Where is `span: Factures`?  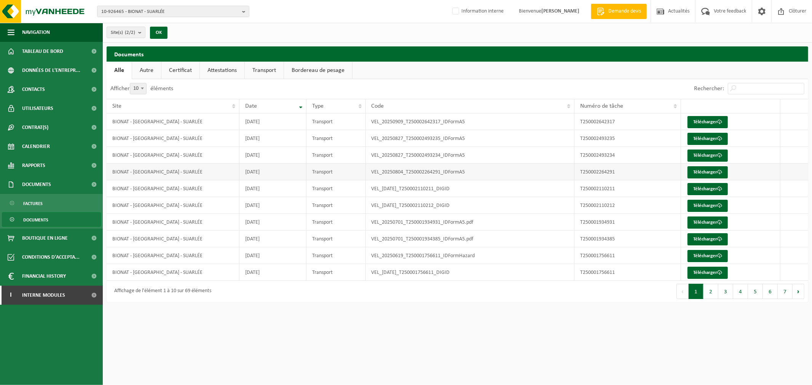
span: Factures is located at coordinates (33, 204).